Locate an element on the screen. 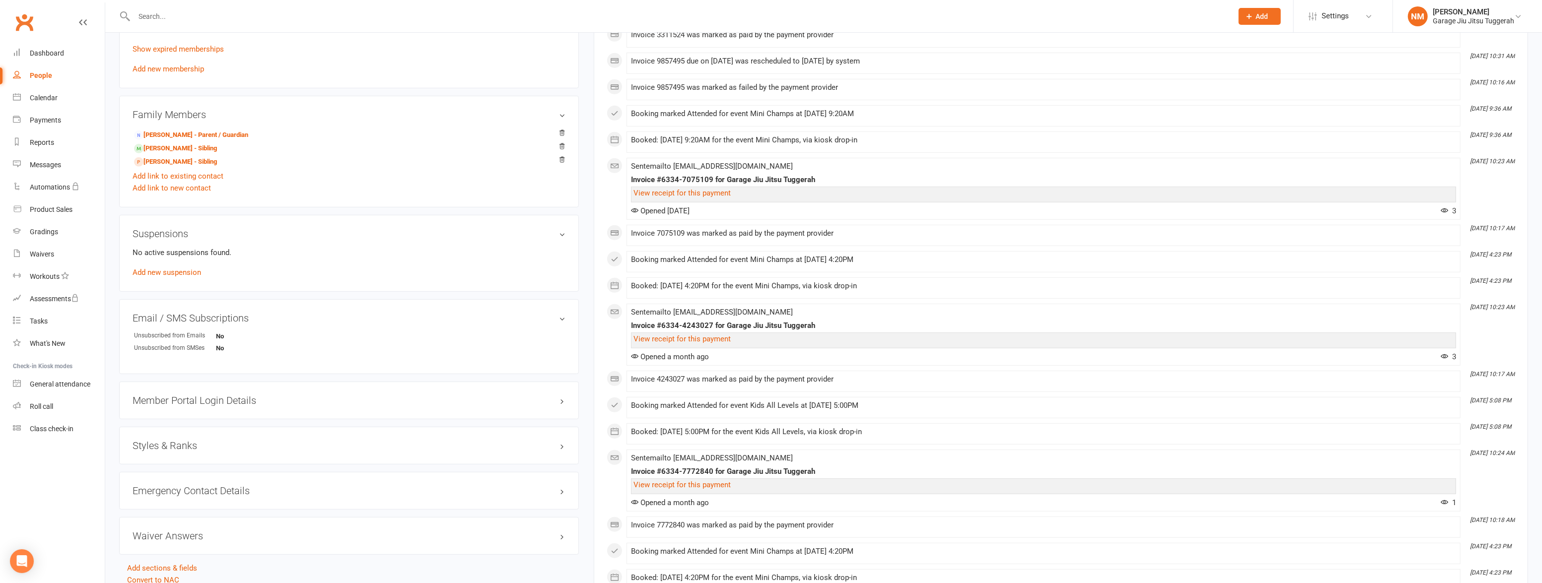 The height and width of the screenshot is (583, 1542). div: Messages is located at coordinates (45, 165).